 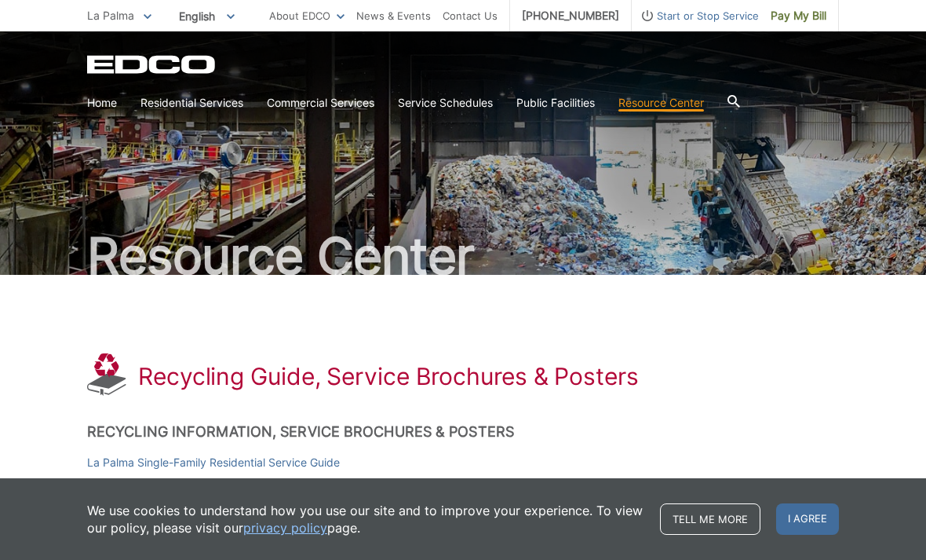 What do you see at coordinates (470, 16) in the screenshot?
I see `a: Contact Us` at bounding box center [470, 16].